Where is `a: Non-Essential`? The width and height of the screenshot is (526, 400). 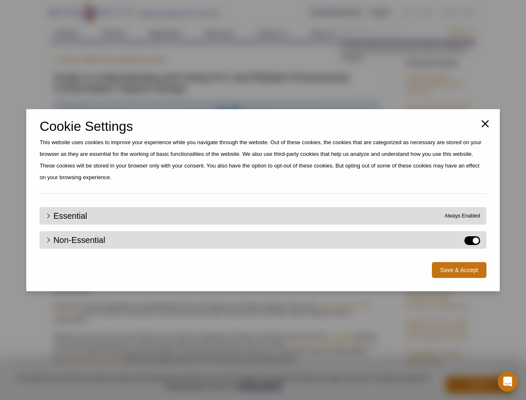 a: Non-Essential is located at coordinates (75, 240).